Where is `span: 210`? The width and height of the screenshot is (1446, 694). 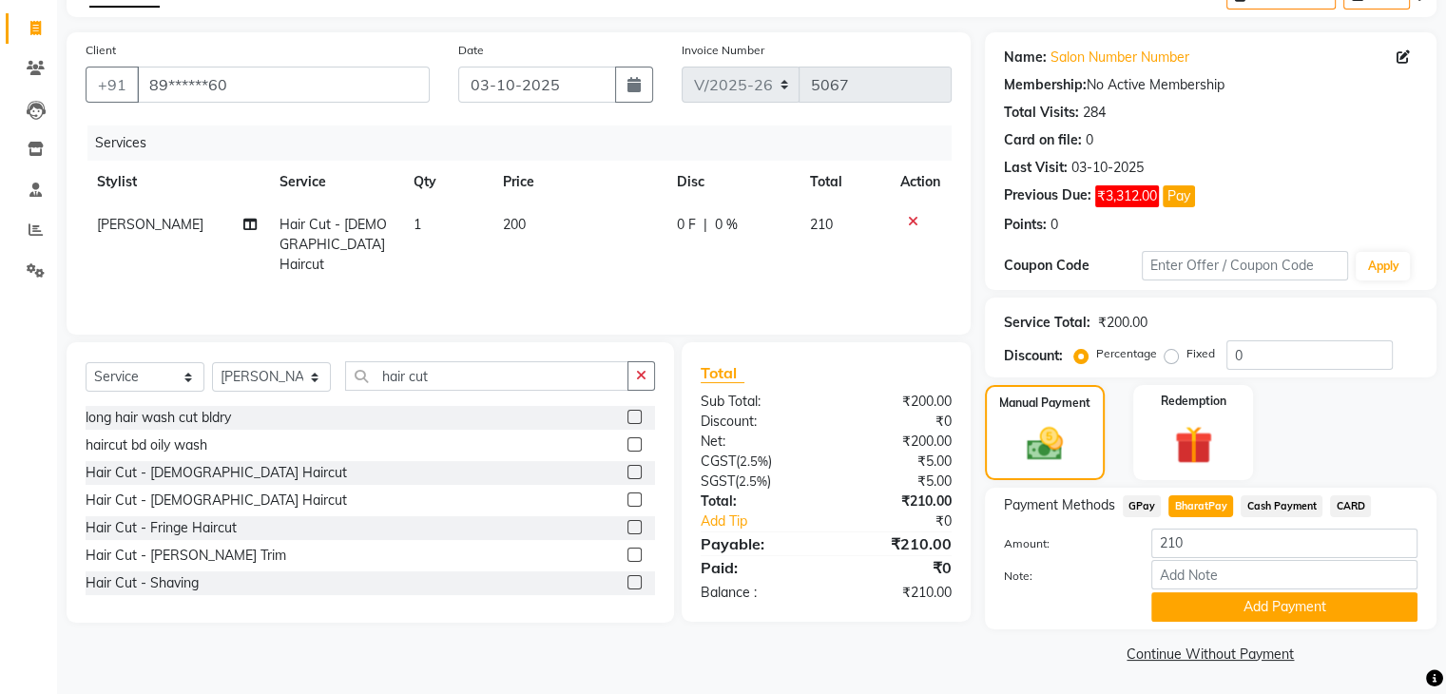 span: 210 is located at coordinates (821, 224).